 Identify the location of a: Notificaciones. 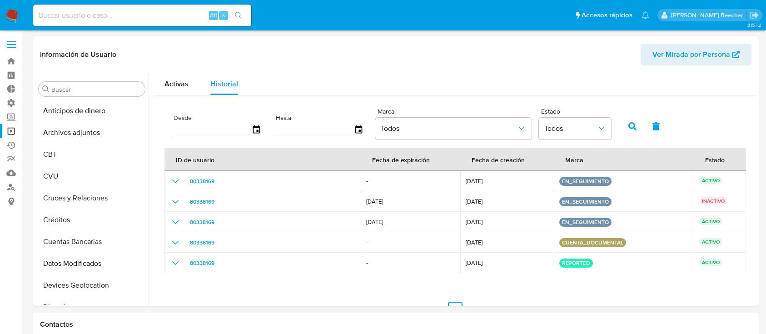
(645, 15).